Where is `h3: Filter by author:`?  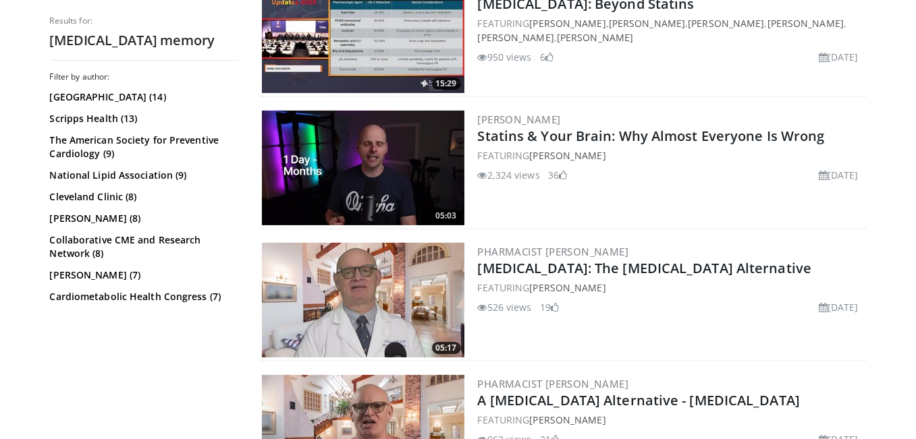
h3: Filter by author: is located at coordinates (144, 77).